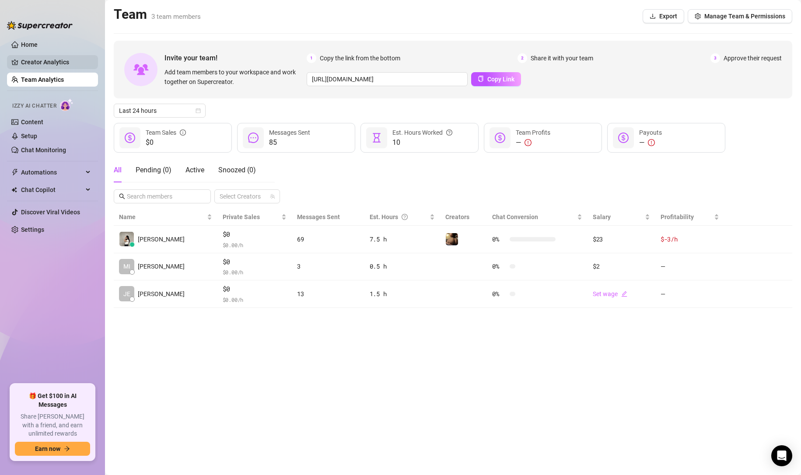 This screenshot has width=801, height=475. What do you see at coordinates (67, 105) in the screenshot?
I see `img: AI Chatter` at bounding box center [67, 105].